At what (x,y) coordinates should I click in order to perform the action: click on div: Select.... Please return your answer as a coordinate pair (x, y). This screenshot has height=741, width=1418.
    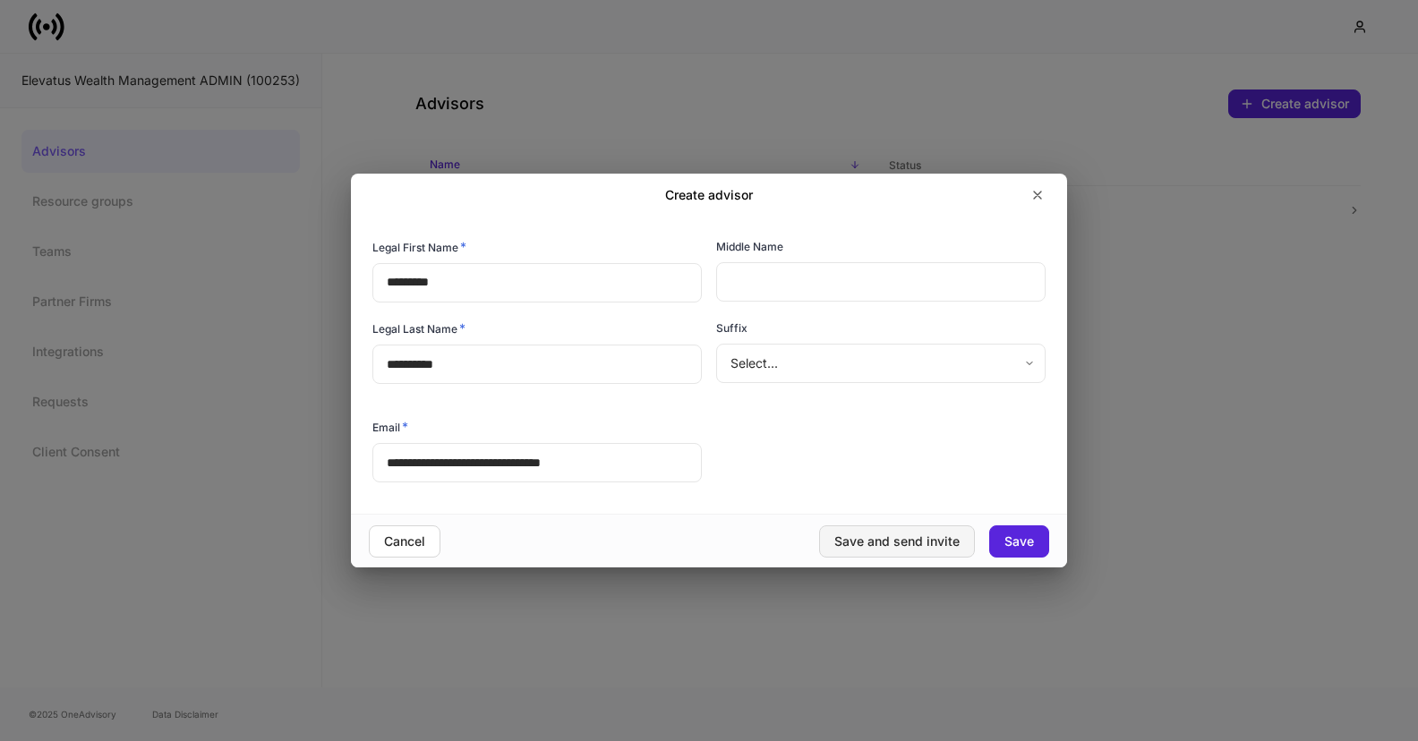
    Looking at the image, I should click on (880, 363).